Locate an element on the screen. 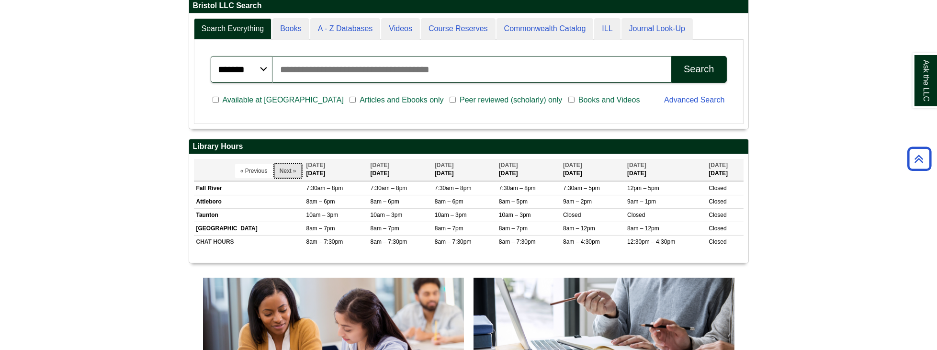 This screenshot has width=937, height=350. a: Journal Look-Up is located at coordinates (657, 29).